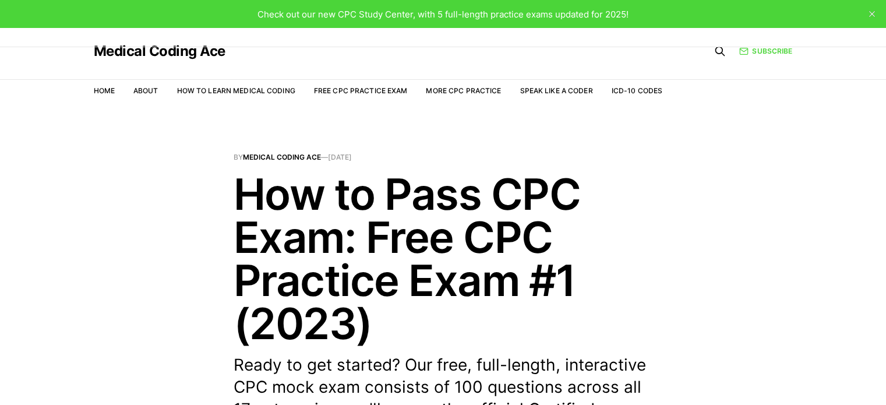  What do you see at coordinates (637, 90) in the screenshot?
I see `a: ICD-10 Codes` at bounding box center [637, 90].